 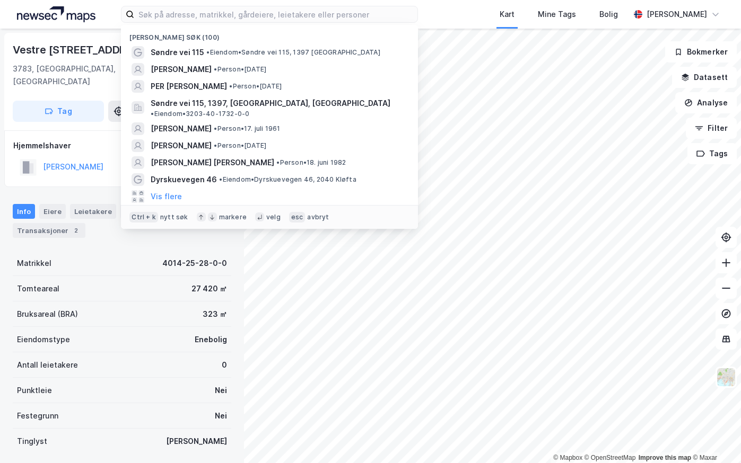 I want to click on div: velg, so click(x=273, y=217).